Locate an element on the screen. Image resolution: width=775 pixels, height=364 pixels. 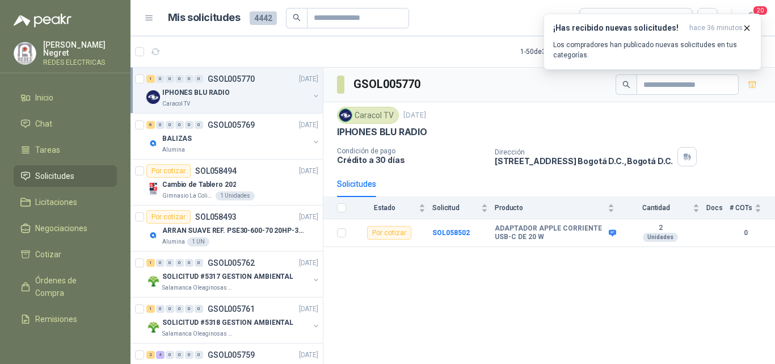
div: Solicitudes is located at coordinates (356, 184).